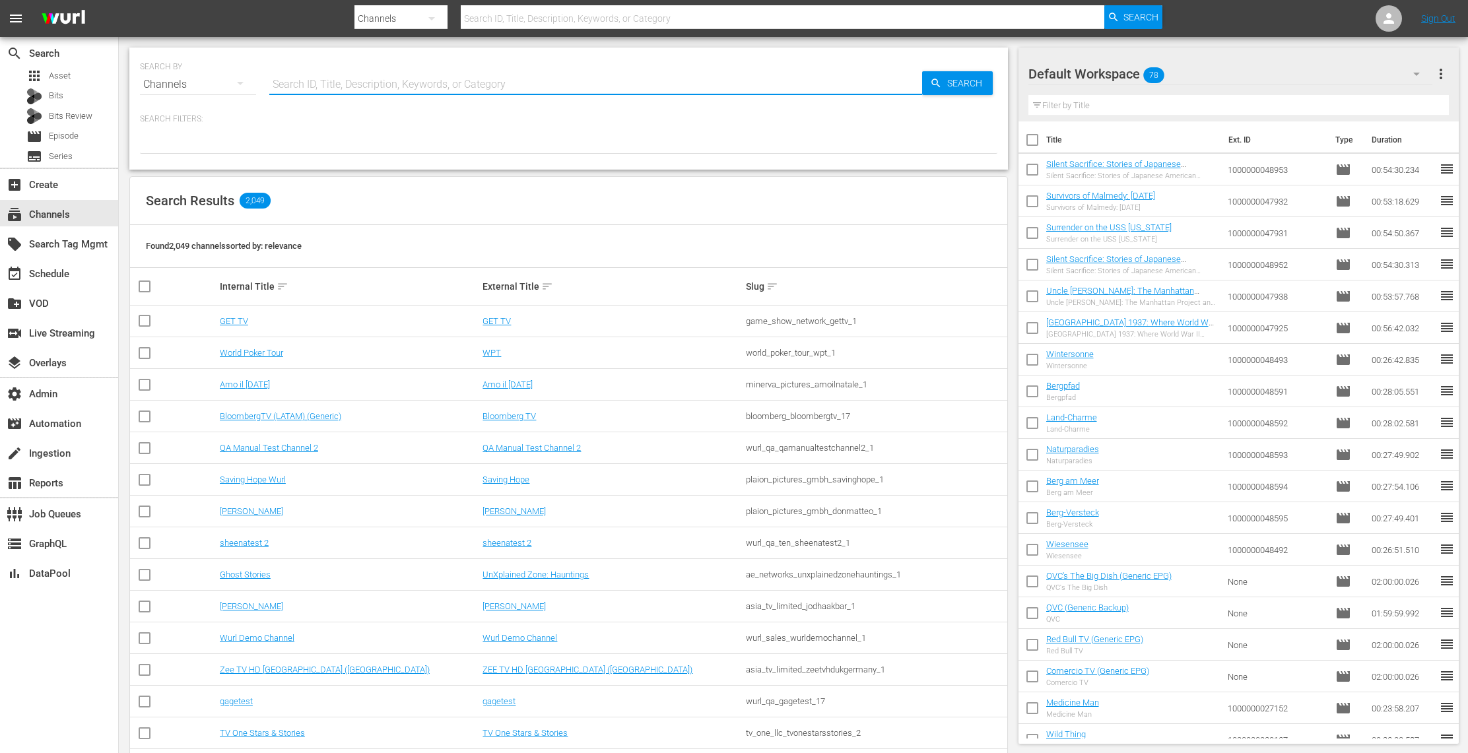  Describe the element at coordinates (1277, 487) in the screenshot. I see `td: 1000000048594` at that location.